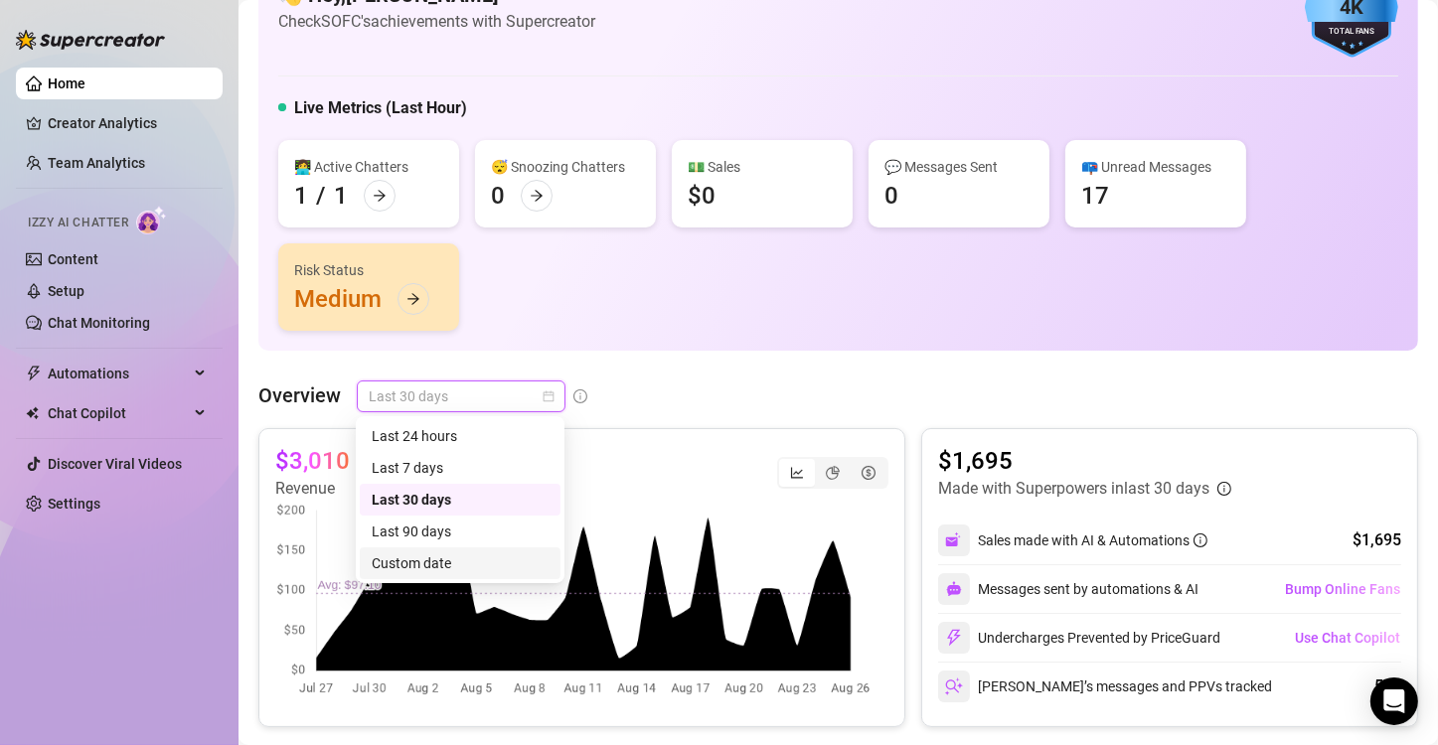  What do you see at coordinates (1347, 638) in the screenshot?
I see `span: Use Chat Copilot` at bounding box center [1347, 638].